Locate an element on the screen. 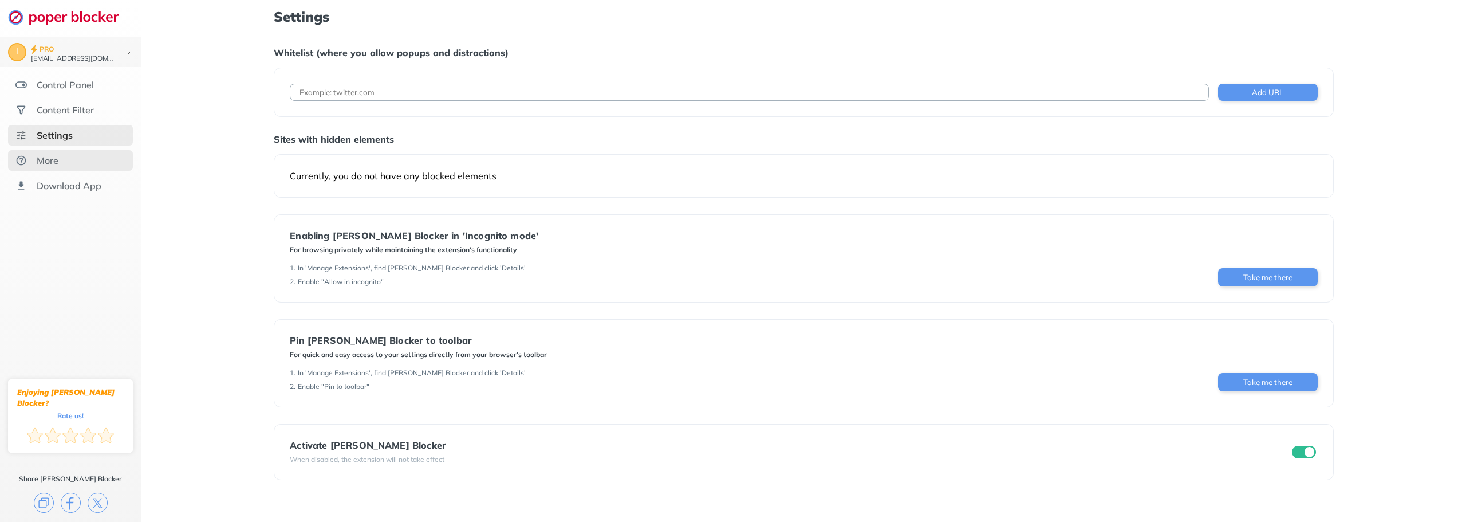  div: lohoc123@gmail.com is located at coordinates (73, 59).